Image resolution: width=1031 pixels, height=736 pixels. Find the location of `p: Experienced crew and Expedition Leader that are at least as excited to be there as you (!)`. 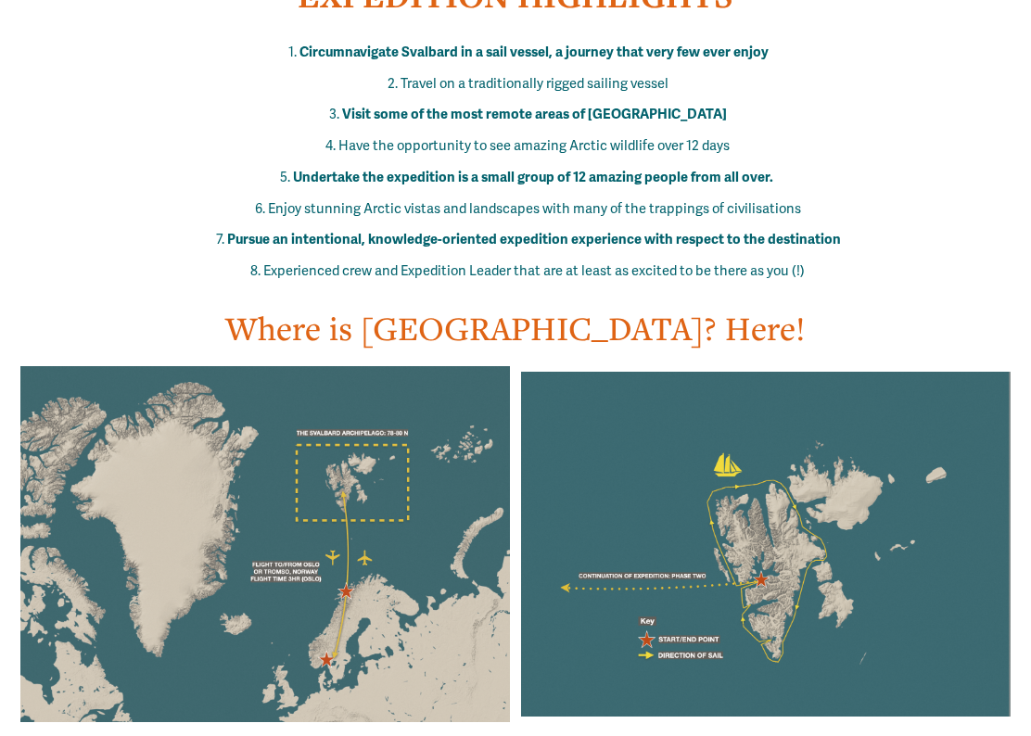

p: Experienced crew and Expedition Leader that are at least as excited to be there as you (!) is located at coordinates (534, 272).